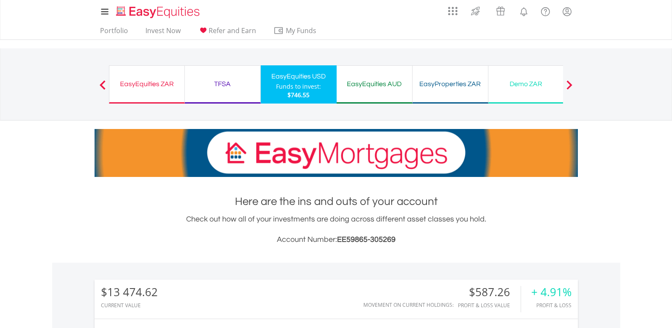 The image size is (672, 328). Describe the element at coordinates (546, 11) in the screenshot. I see `a: FAQ's and Support` at that location.